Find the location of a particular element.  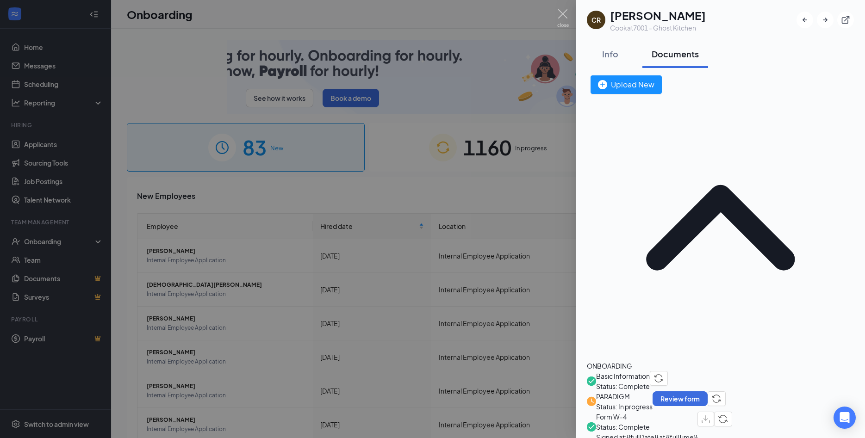

svg: ExternalLink is located at coordinates (845, 20).